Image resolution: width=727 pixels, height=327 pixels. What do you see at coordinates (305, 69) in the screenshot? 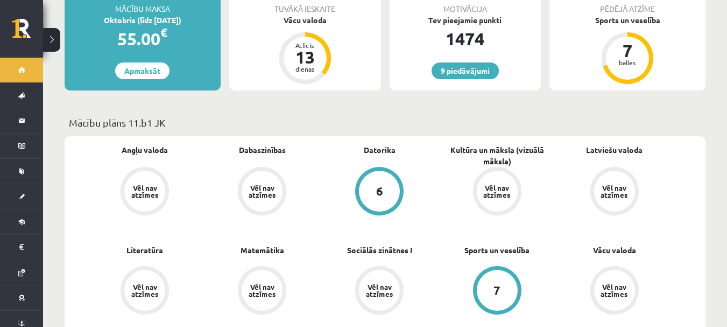
I see `div: dienas` at bounding box center [305, 69].